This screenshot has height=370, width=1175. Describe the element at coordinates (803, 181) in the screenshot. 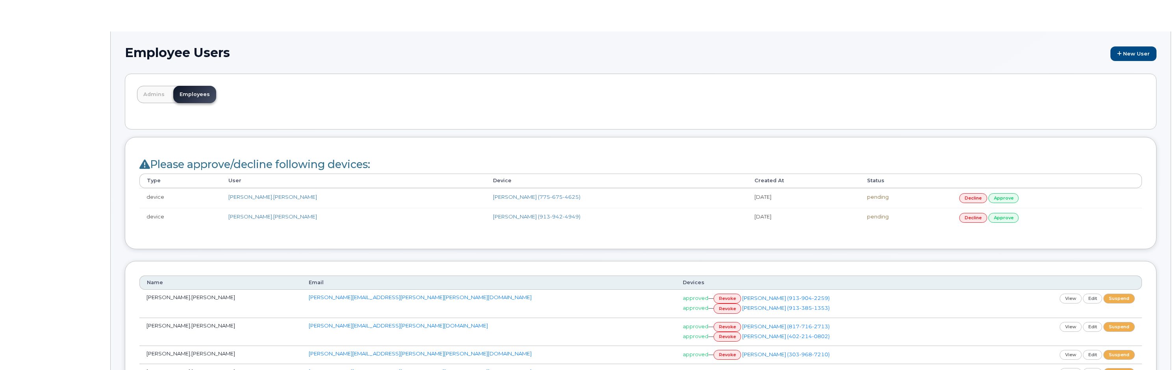

I see `th: Created At` at that location.